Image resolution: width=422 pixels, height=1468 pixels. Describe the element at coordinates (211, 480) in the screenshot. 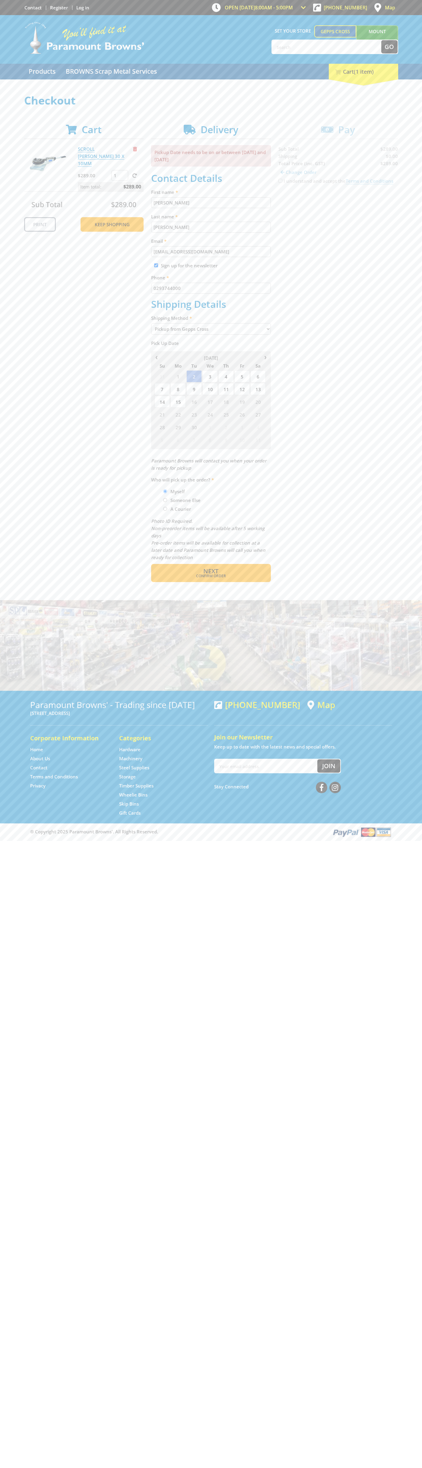

I see `label: Who will pick up the order?` at that location.